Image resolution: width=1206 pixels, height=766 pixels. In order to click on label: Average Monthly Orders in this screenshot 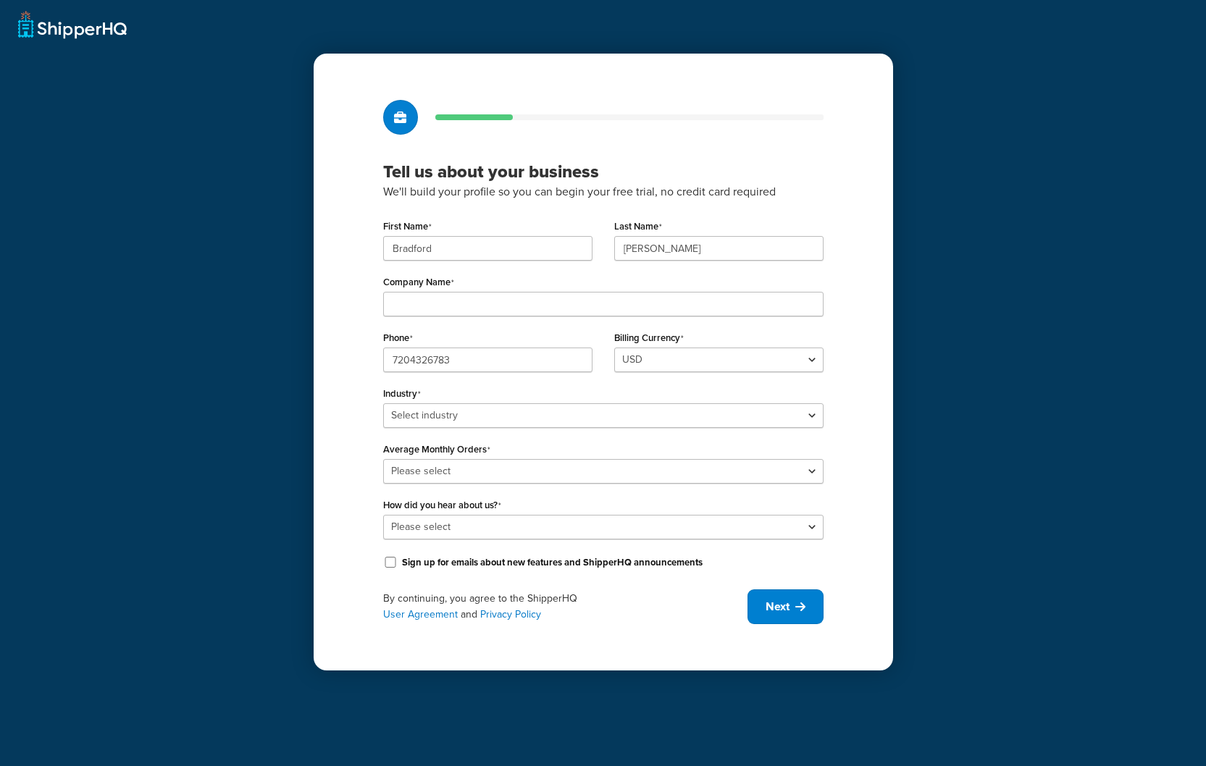, I will do `click(437, 450)`.